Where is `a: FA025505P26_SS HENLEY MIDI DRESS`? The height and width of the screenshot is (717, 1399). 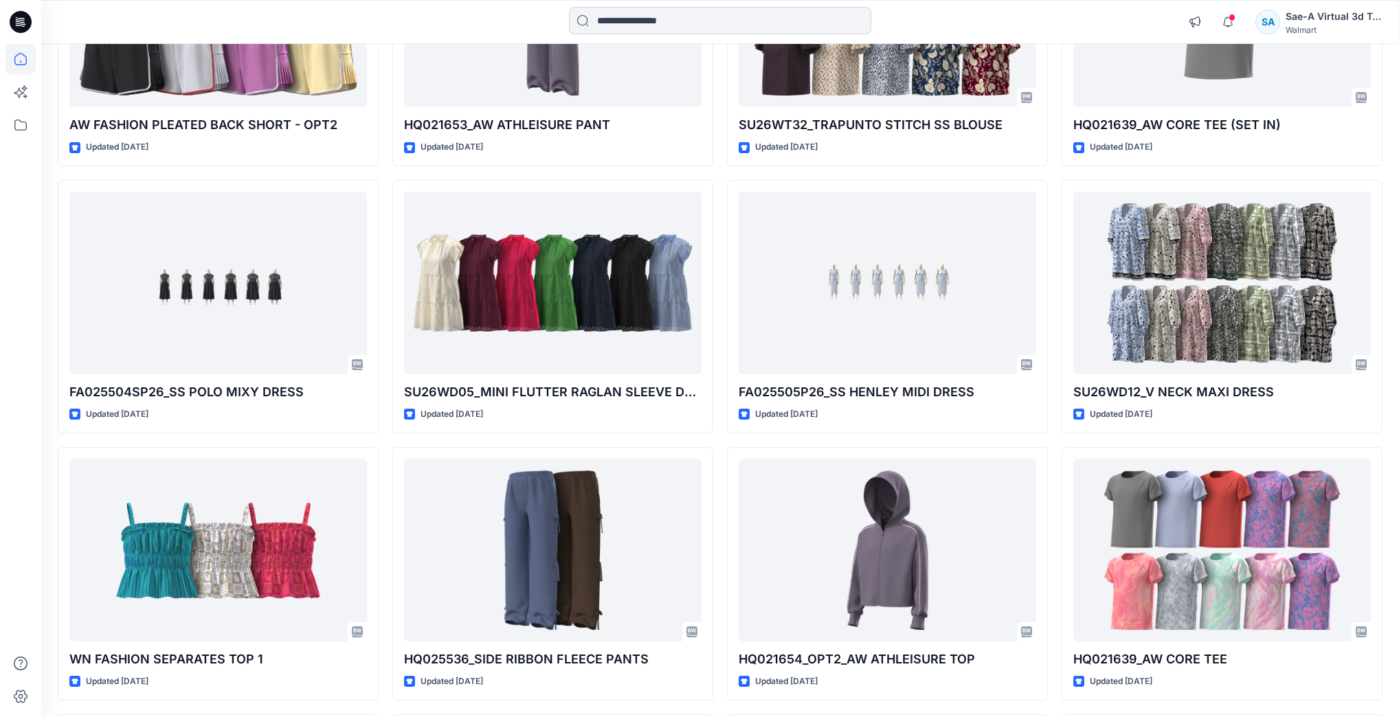
a: FA025505P26_SS HENLEY MIDI DRESS is located at coordinates (887, 283).